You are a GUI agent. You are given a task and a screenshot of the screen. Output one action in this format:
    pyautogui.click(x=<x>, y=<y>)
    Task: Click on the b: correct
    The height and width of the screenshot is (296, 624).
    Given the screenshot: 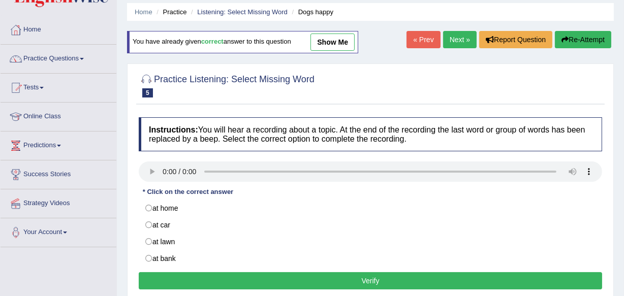 What is the action you would take?
    pyautogui.click(x=212, y=42)
    